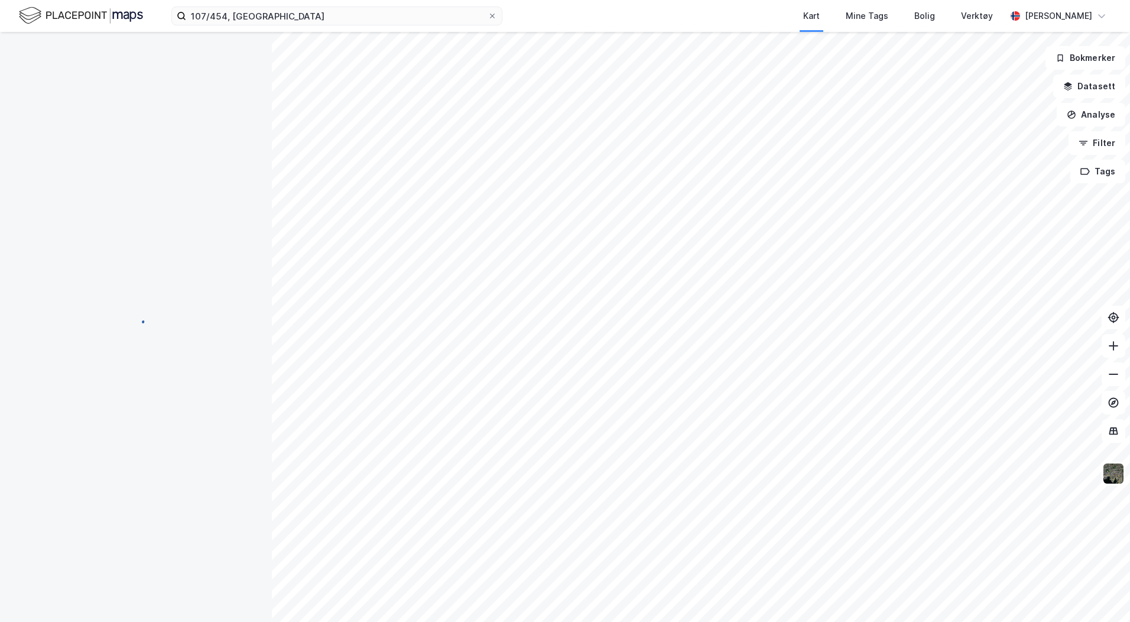 The height and width of the screenshot is (622, 1130). I want to click on input: Søk på adresse, matrikkel, gårdeiere, leietakere eller personer, so click(337, 16).